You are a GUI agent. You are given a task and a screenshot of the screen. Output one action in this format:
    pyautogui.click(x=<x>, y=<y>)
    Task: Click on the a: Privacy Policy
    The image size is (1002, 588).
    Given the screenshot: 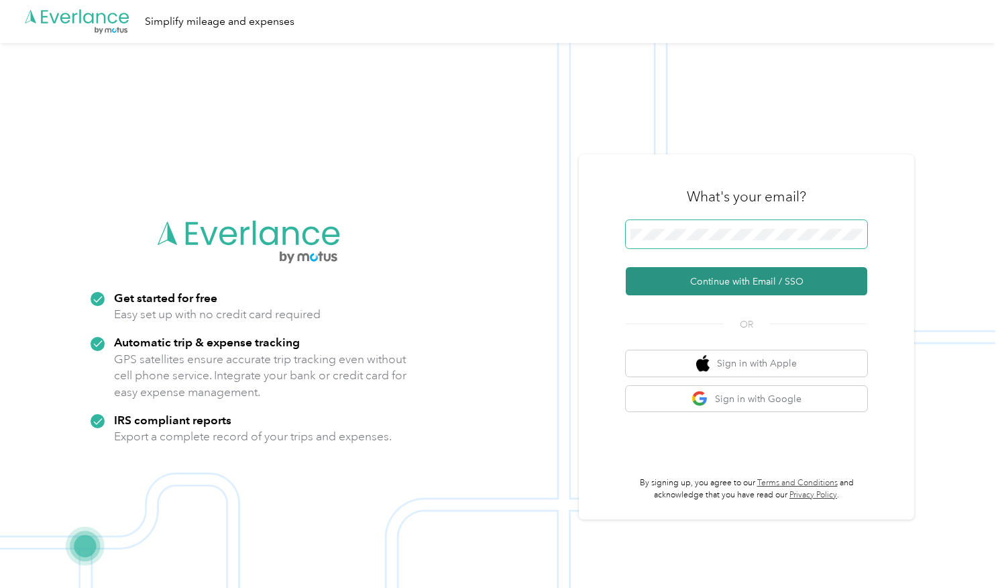 What is the action you would take?
    pyautogui.click(x=813, y=494)
    